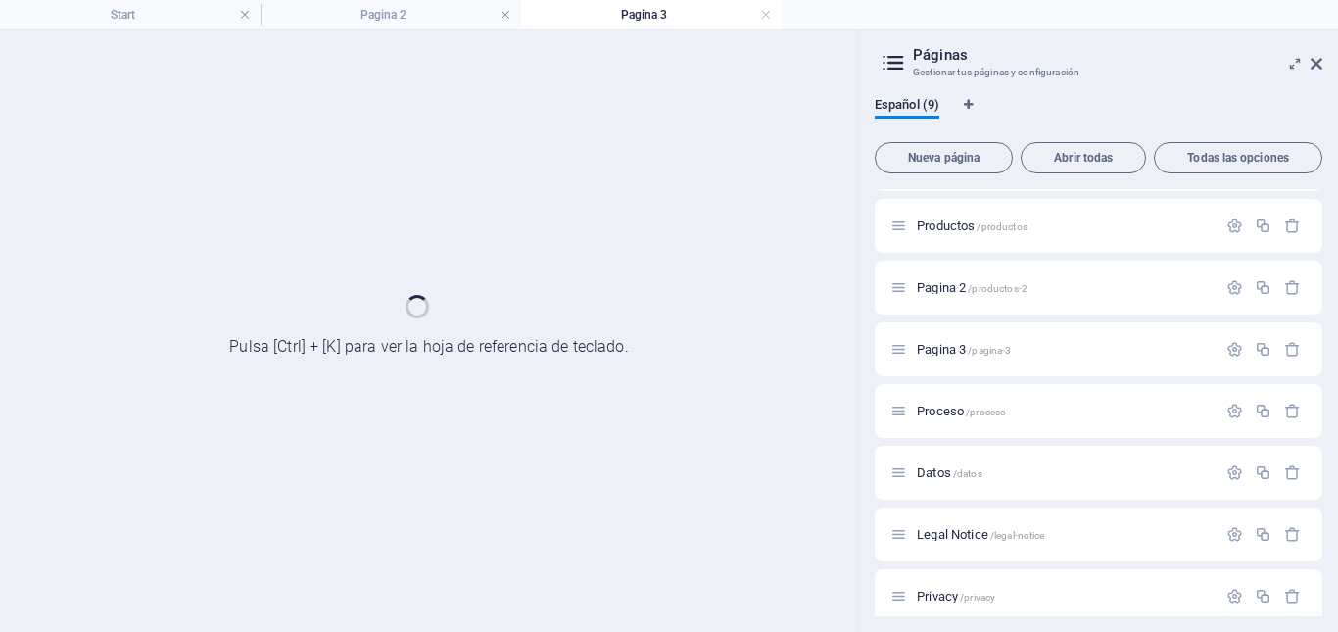 This screenshot has height=632, width=1338. I want to click on span: Todas las opciones, so click(1238, 158).